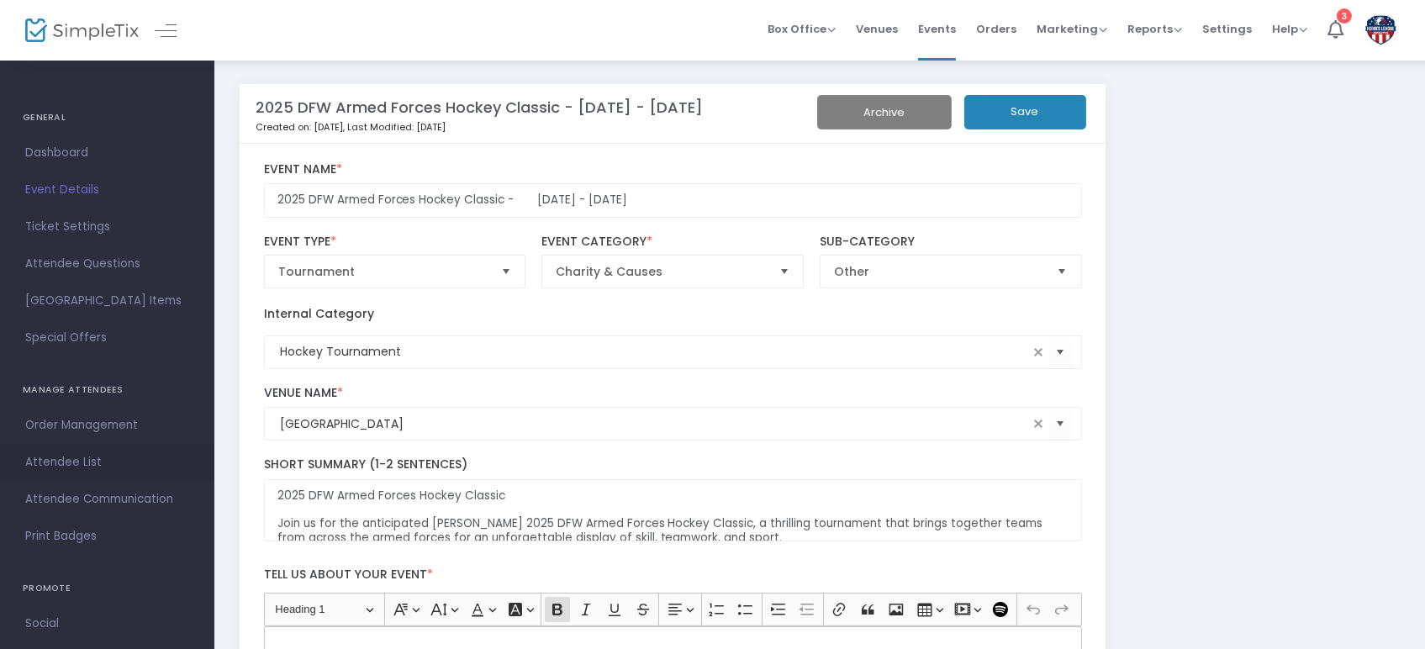 Image resolution: width=1425 pixels, height=649 pixels. What do you see at coordinates (801, 29) in the screenshot?
I see `span: Box Office` at bounding box center [801, 29].